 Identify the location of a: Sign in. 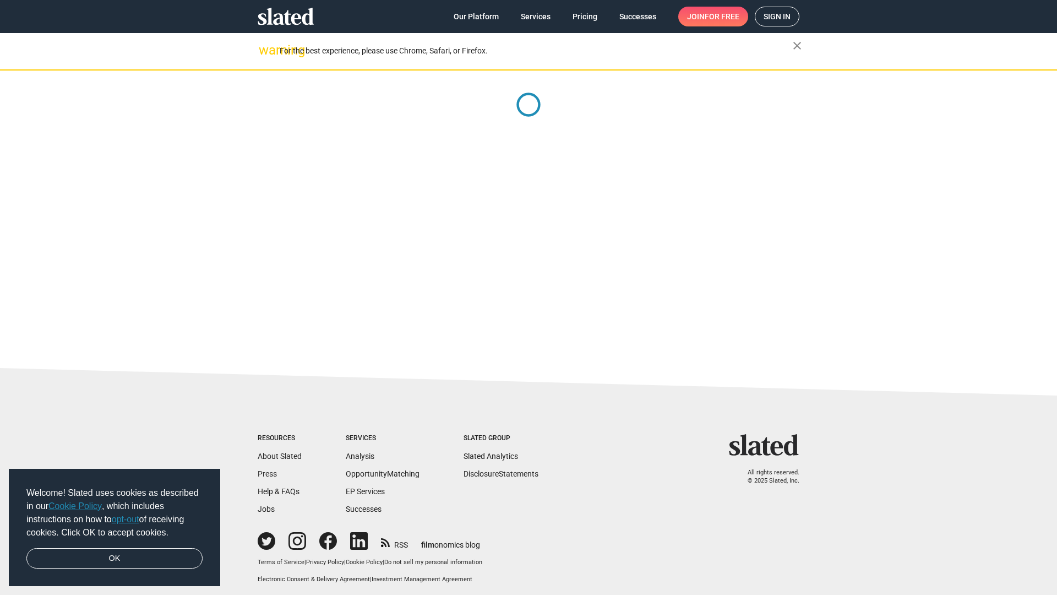
(777, 17).